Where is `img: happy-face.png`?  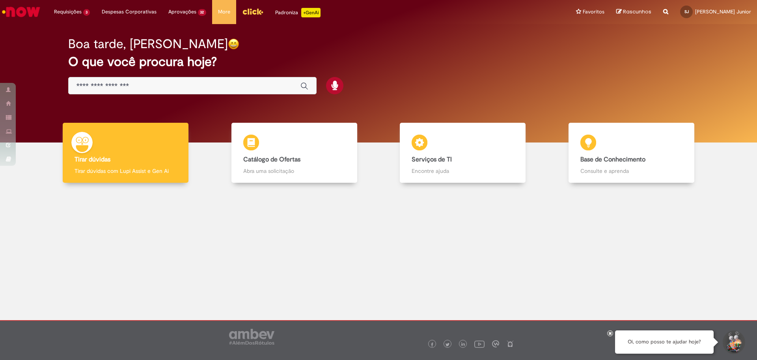 img: happy-face.png is located at coordinates (233, 44).